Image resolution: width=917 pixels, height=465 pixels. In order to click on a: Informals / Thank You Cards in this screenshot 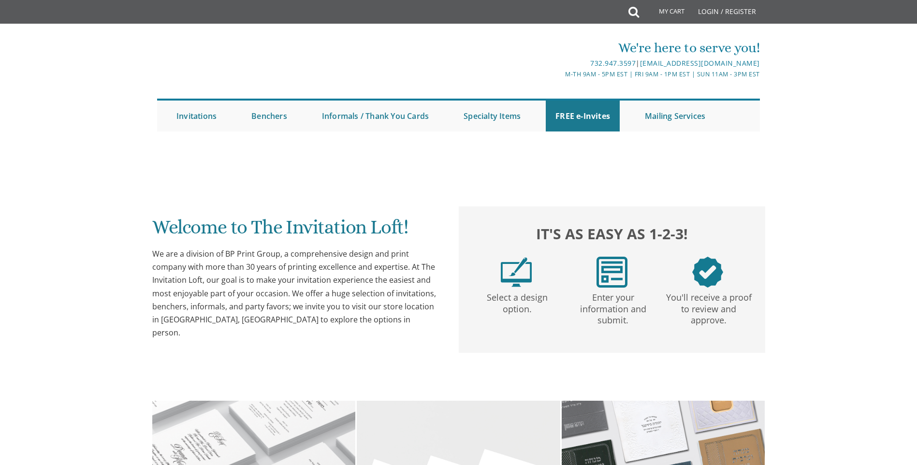, I will do `click(375, 116)`.